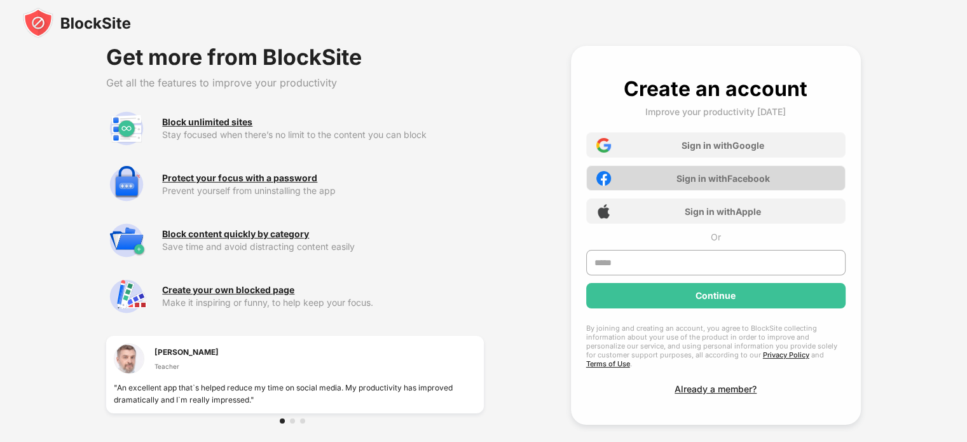  I want to click on div: By joining and creating an account, you agree to BlockSite collecting information about your use ..., so click(716, 346).